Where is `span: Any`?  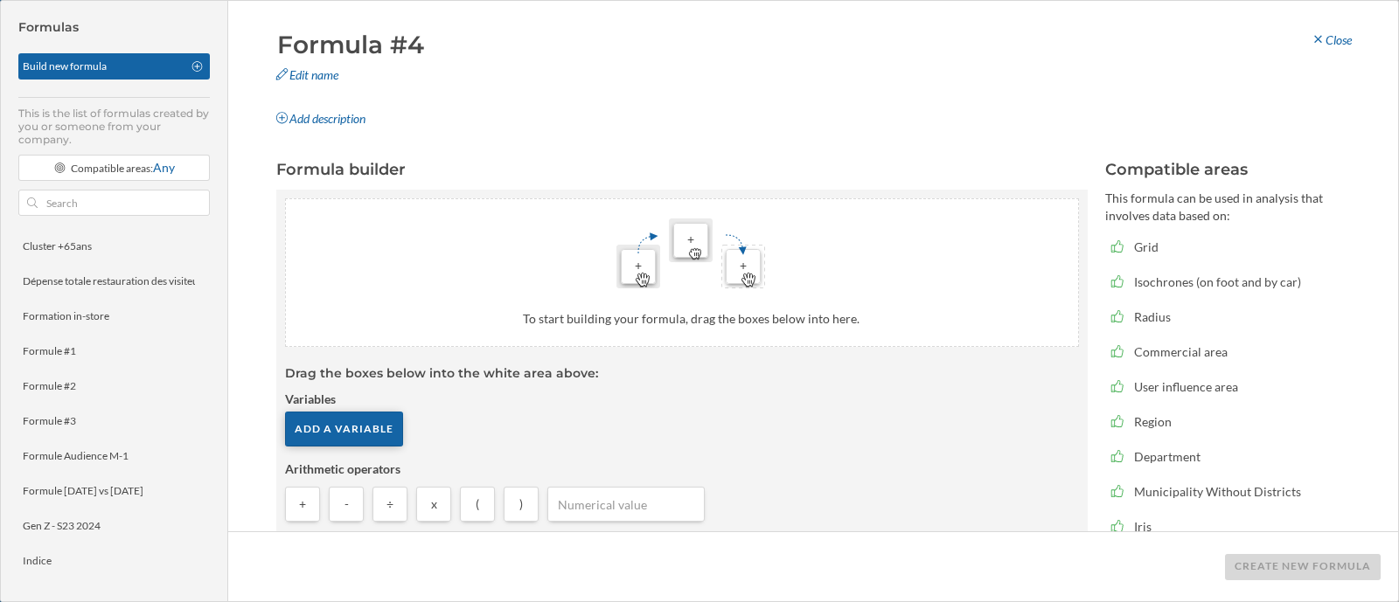 span: Any is located at coordinates (163, 167).